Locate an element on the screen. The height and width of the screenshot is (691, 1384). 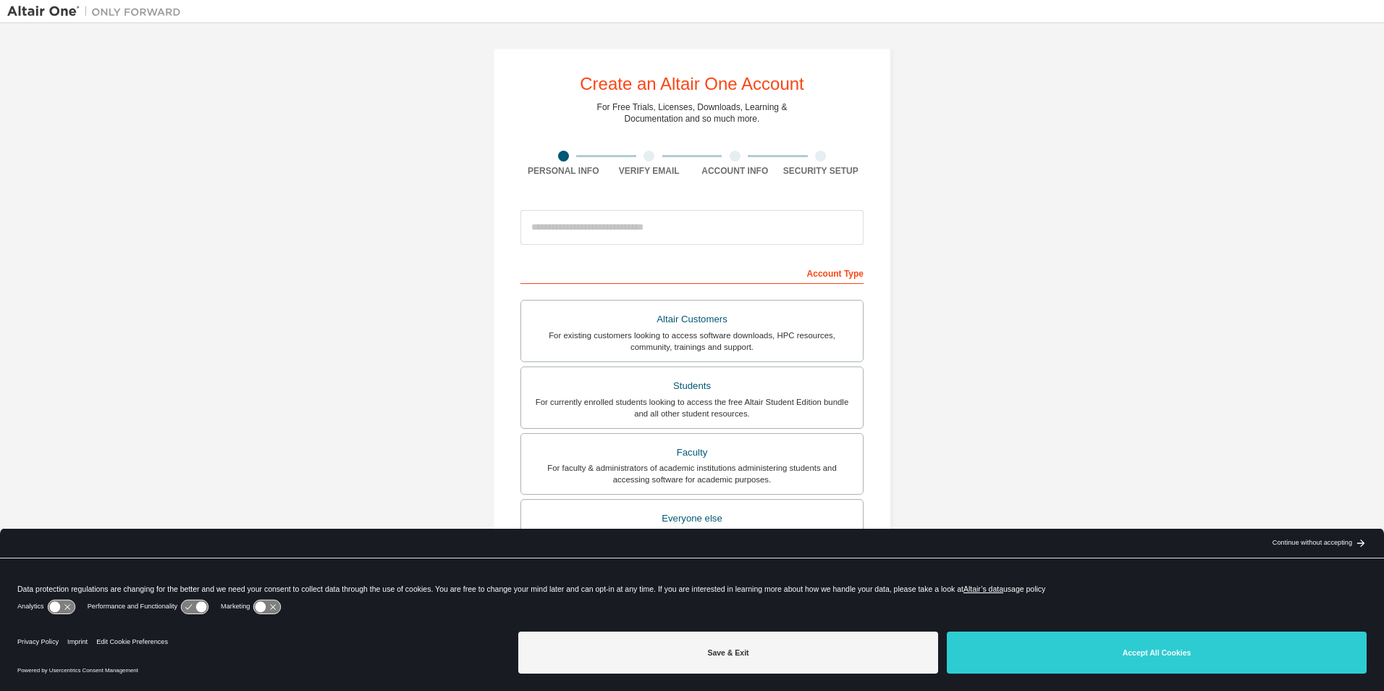
div: For currently enrolled students looking to access the free Altair Student Edition bundle and all ... is located at coordinates (692, 408).